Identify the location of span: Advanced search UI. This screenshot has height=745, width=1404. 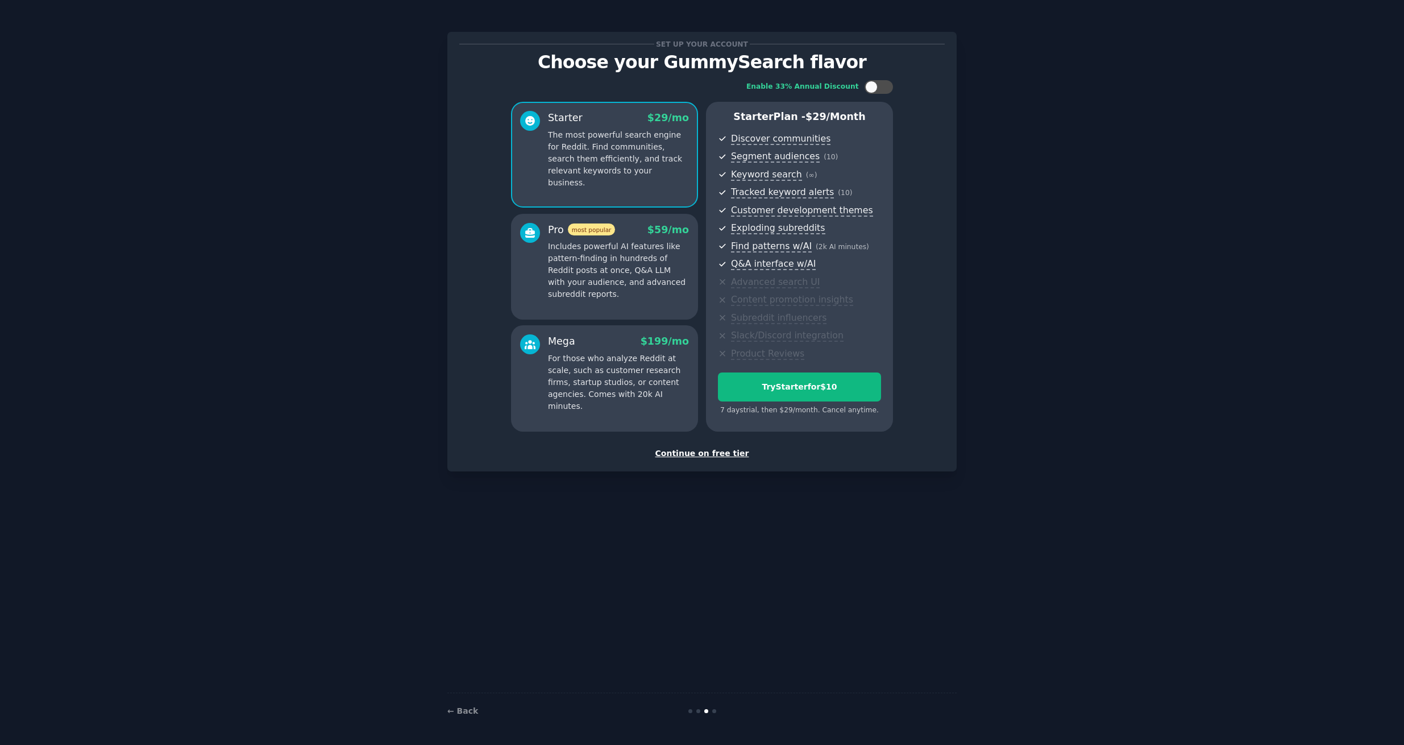
(776, 282).